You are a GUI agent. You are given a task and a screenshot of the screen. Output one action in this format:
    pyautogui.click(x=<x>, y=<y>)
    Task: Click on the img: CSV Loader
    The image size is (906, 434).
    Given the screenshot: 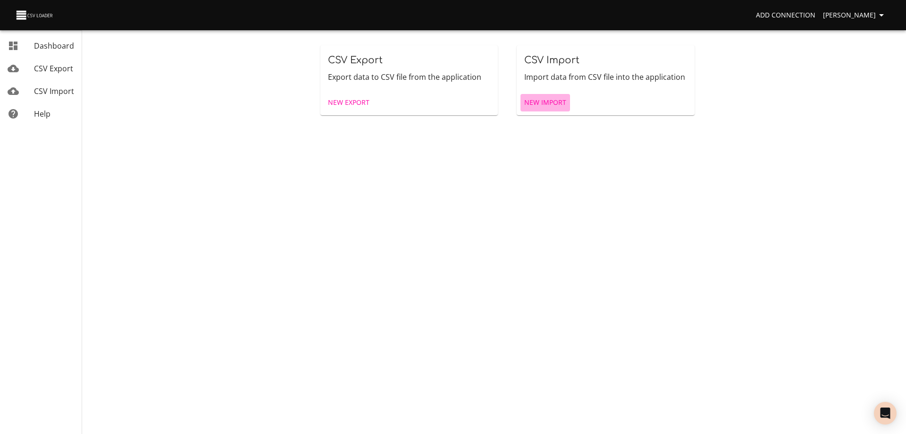 What is the action you would take?
    pyautogui.click(x=35, y=15)
    